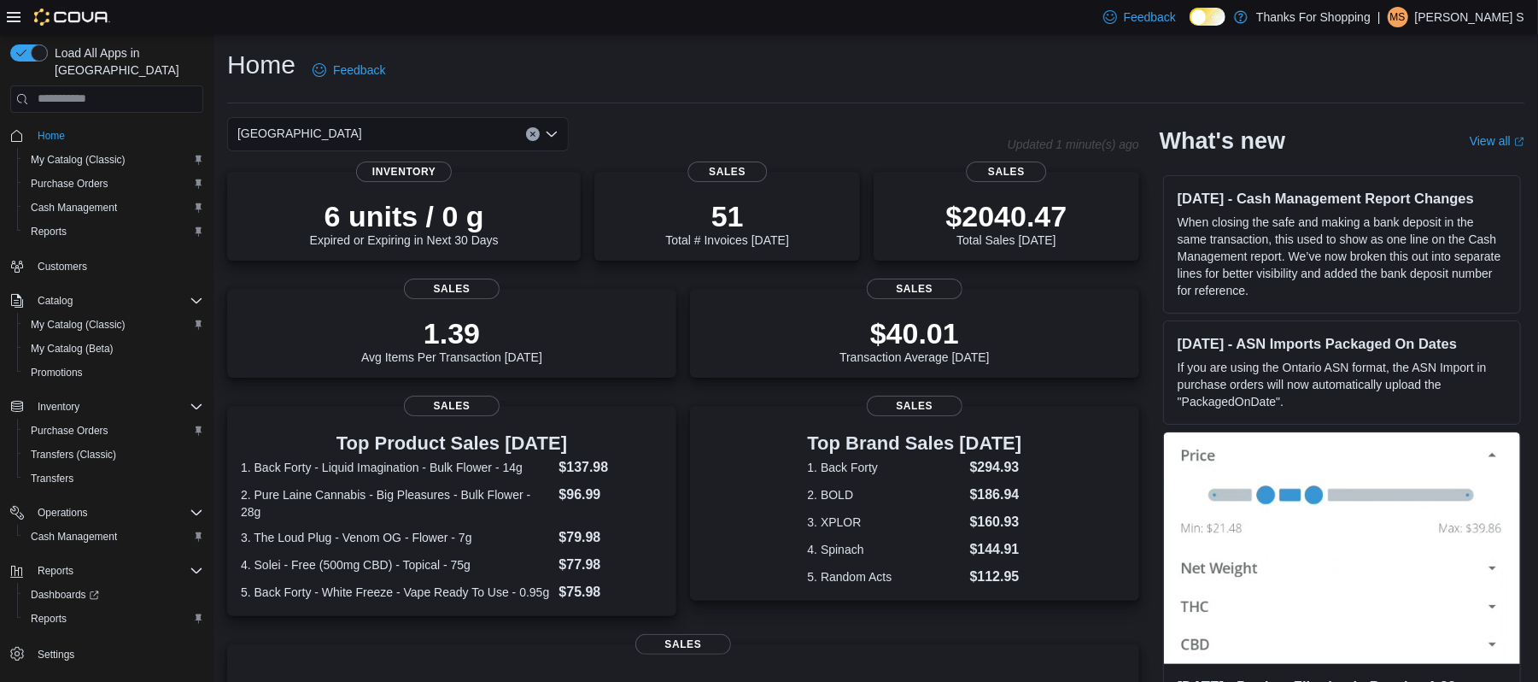 The height and width of the screenshot is (682, 1538). What do you see at coordinates (886, 467) in the screenshot?
I see `dt: 1. Back Forty` at bounding box center [886, 467].